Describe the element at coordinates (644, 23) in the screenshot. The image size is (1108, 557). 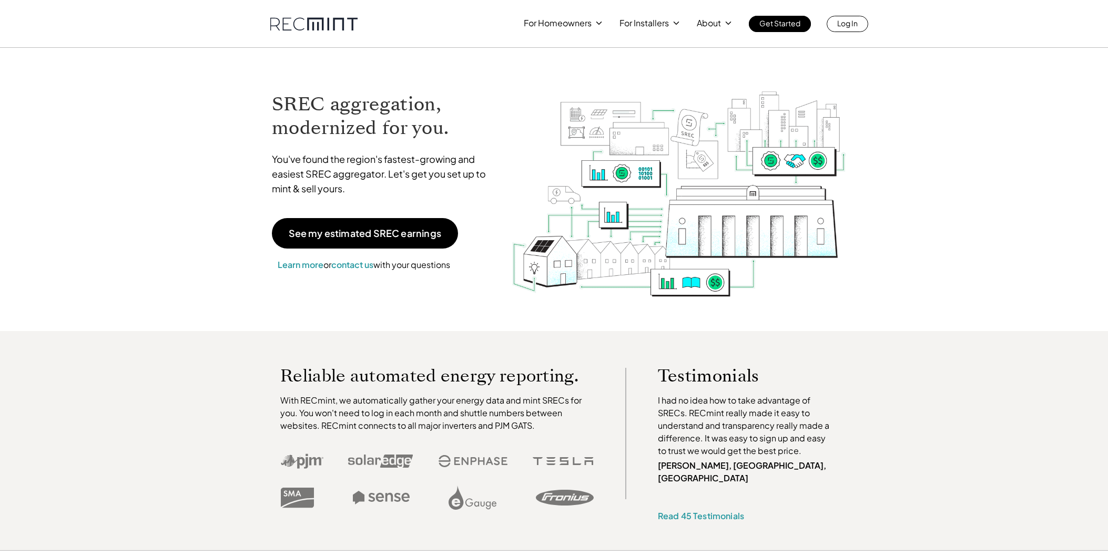
I see `p: For Installers` at that location.